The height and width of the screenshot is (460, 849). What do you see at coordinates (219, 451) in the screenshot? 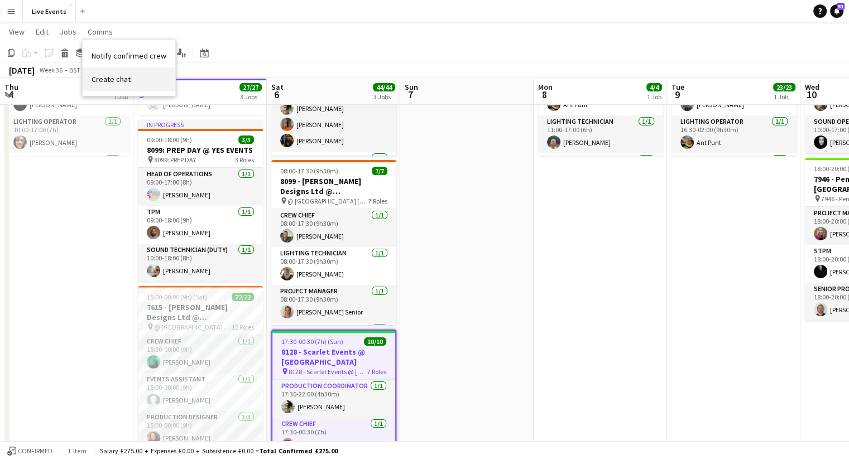
I see `div: Salary £275.00 + Expenses £0.00 + Subsistence £0.00 =` at bounding box center [219, 451].